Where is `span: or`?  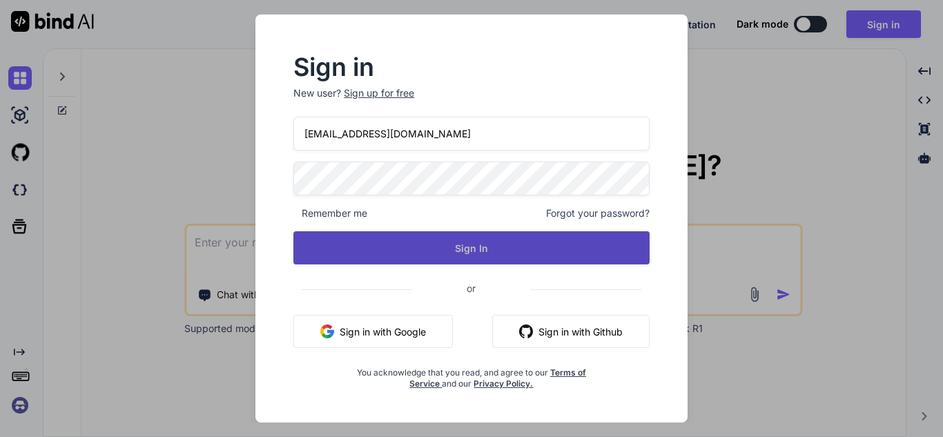
span: or is located at coordinates (471, 288).